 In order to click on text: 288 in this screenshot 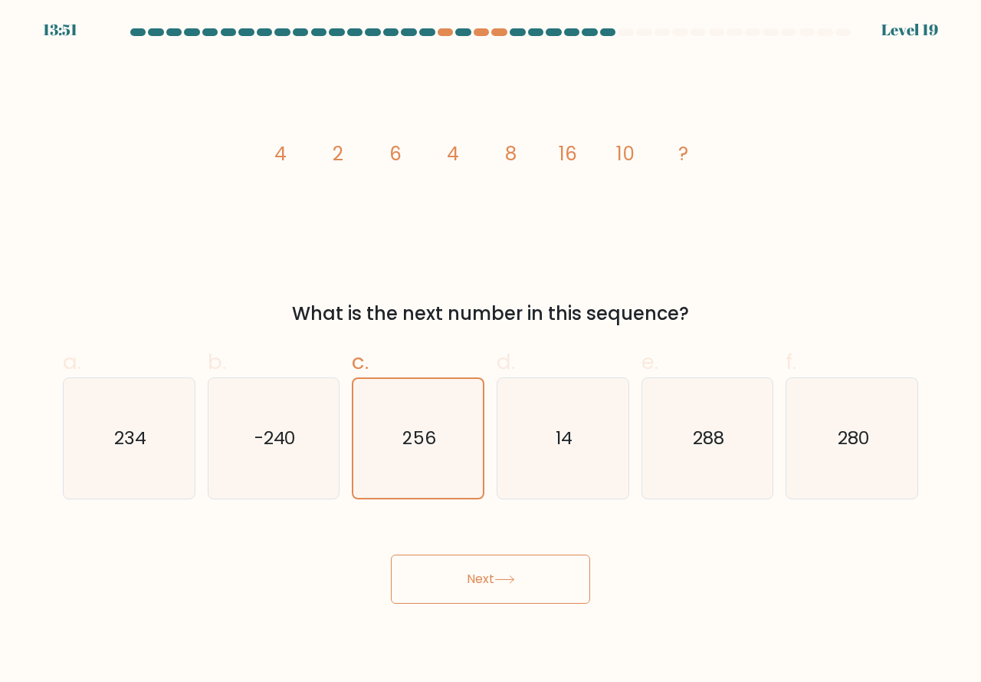, I will do `click(708, 437)`.